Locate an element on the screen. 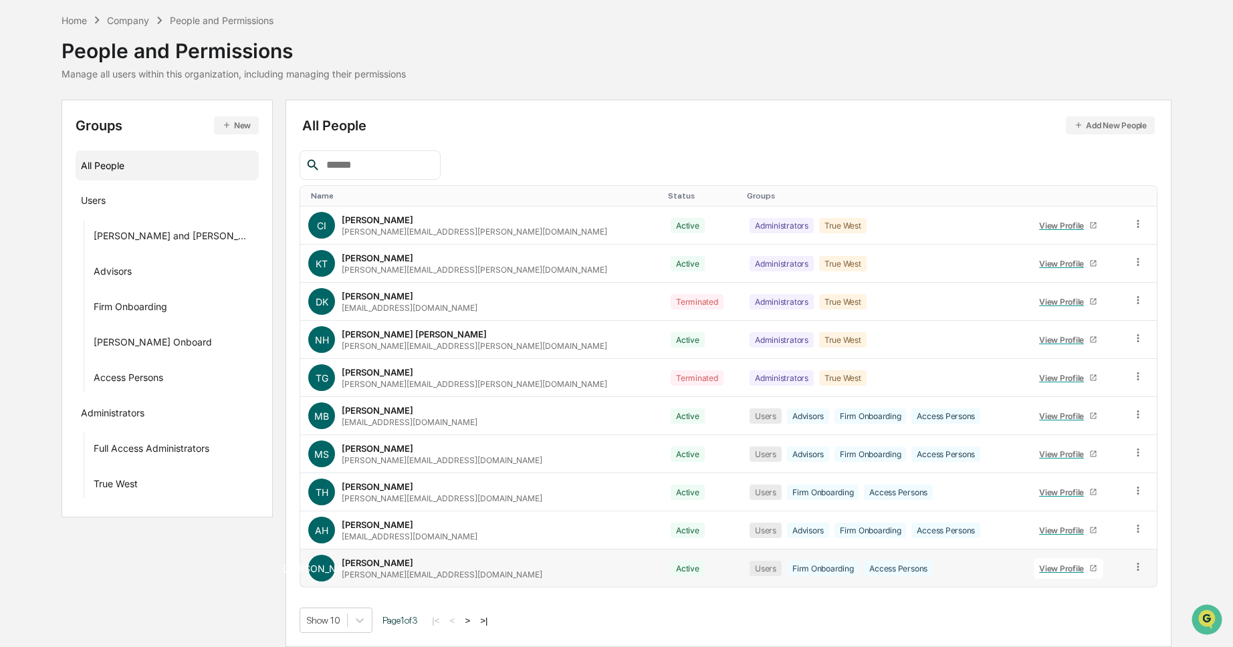  div: Company is located at coordinates (128, 20).